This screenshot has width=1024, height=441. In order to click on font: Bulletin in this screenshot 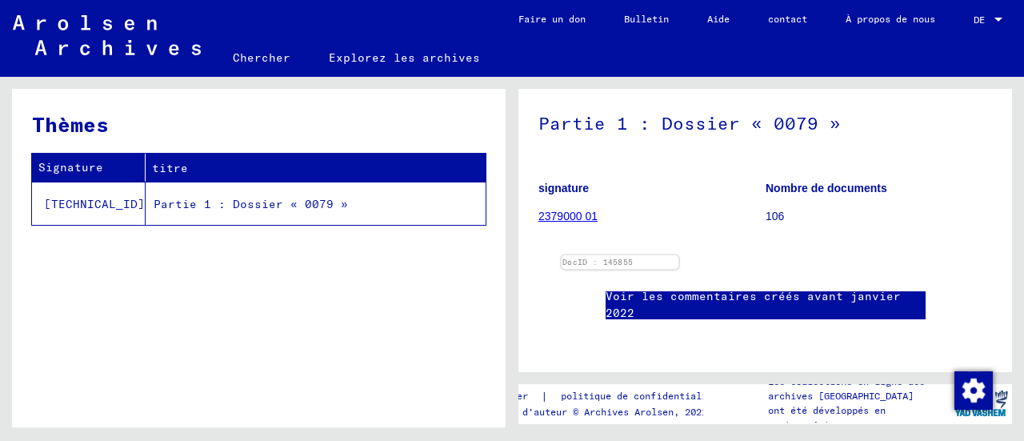, I will do `click(646, 18)`.